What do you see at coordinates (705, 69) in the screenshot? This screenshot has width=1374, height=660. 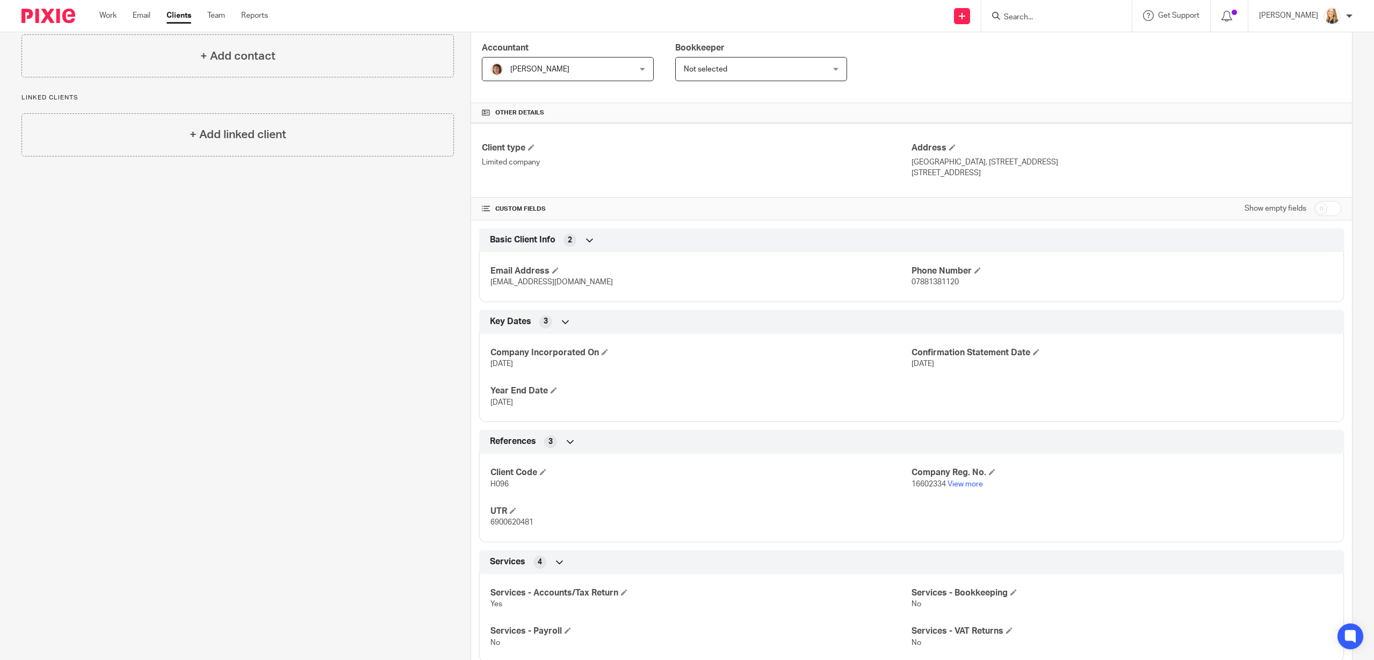 I see `span: Not selected` at bounding box center [705, 69].